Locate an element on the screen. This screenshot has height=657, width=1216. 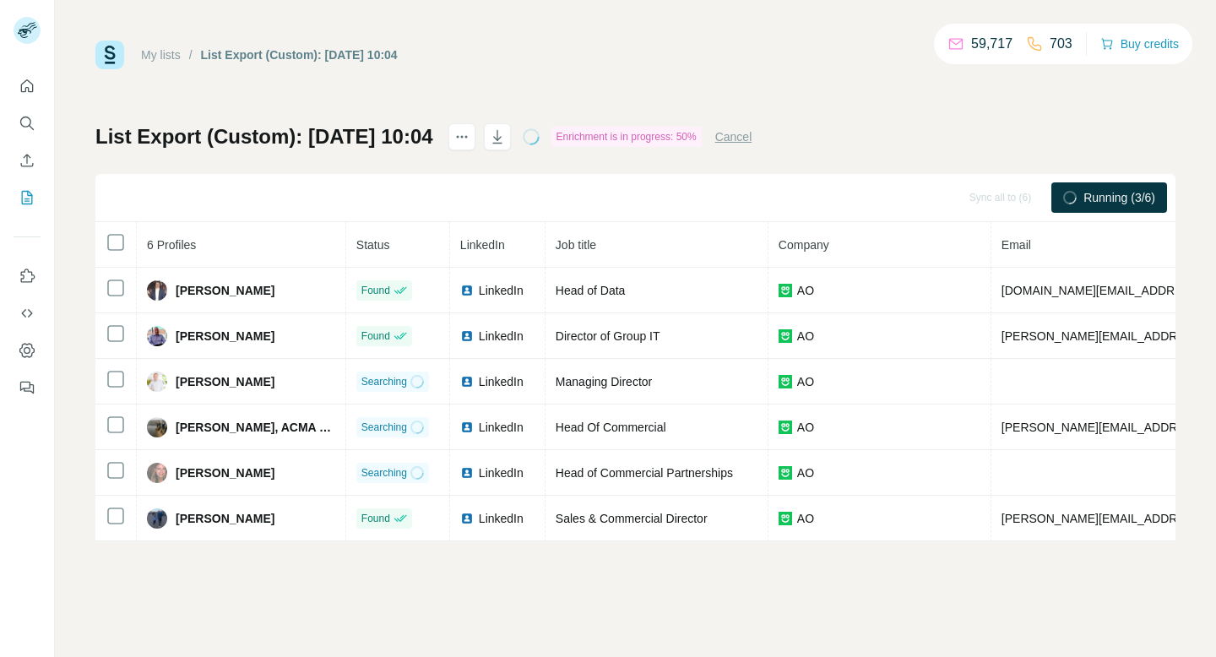
button: Buy credits is located at coordinates (1139, 44).